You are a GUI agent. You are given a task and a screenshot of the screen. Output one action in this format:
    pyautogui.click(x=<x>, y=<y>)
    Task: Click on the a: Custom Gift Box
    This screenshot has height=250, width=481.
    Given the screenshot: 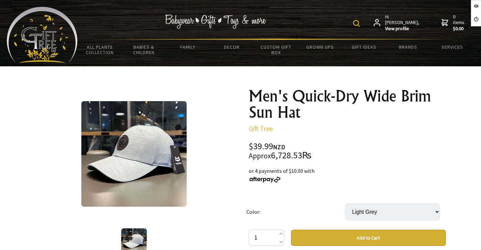 What is the action you would take?
    pyautogui.click(x=276, y=50)
    